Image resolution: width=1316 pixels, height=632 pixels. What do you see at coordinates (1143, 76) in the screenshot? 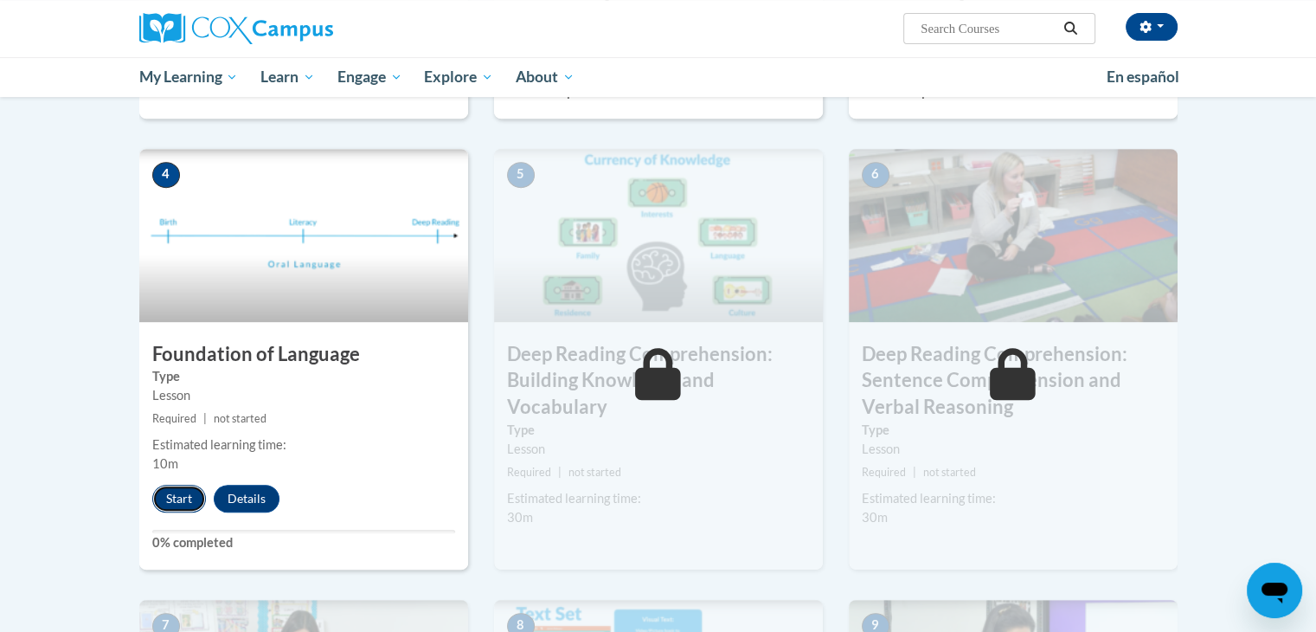
I see `span: En español` at bounding box center [1143, 76].